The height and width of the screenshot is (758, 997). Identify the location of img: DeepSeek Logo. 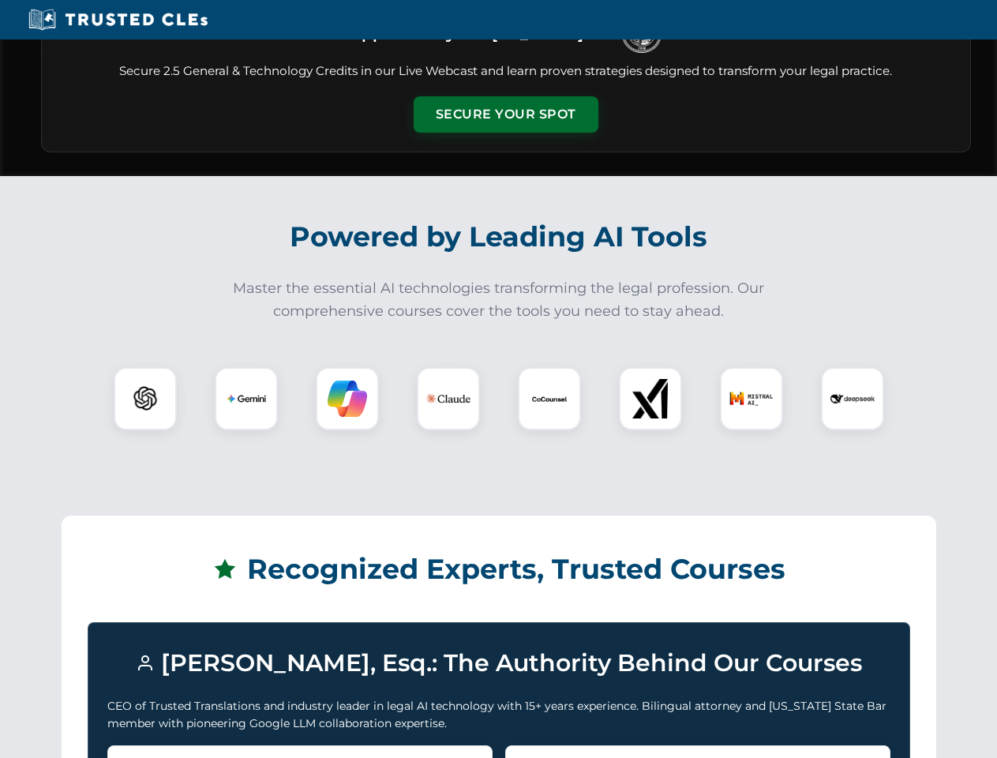
(853, 399).